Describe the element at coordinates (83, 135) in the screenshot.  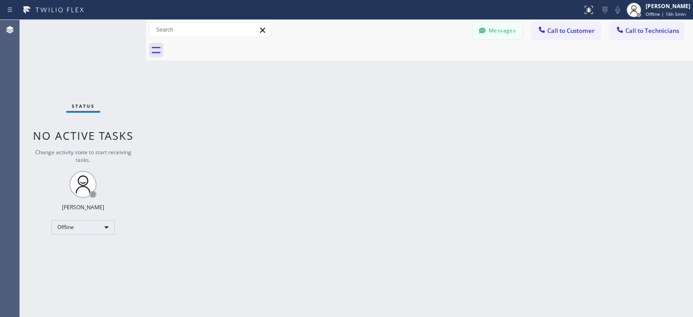
I see `span: No active tasks` at that location.